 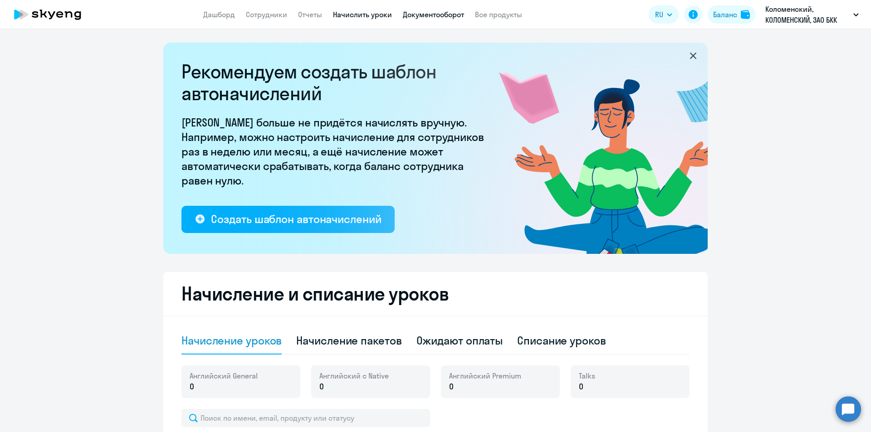 I want to click on h2: Рекомендуем создать шаблон автоначислений, so click(x=336, y=83).